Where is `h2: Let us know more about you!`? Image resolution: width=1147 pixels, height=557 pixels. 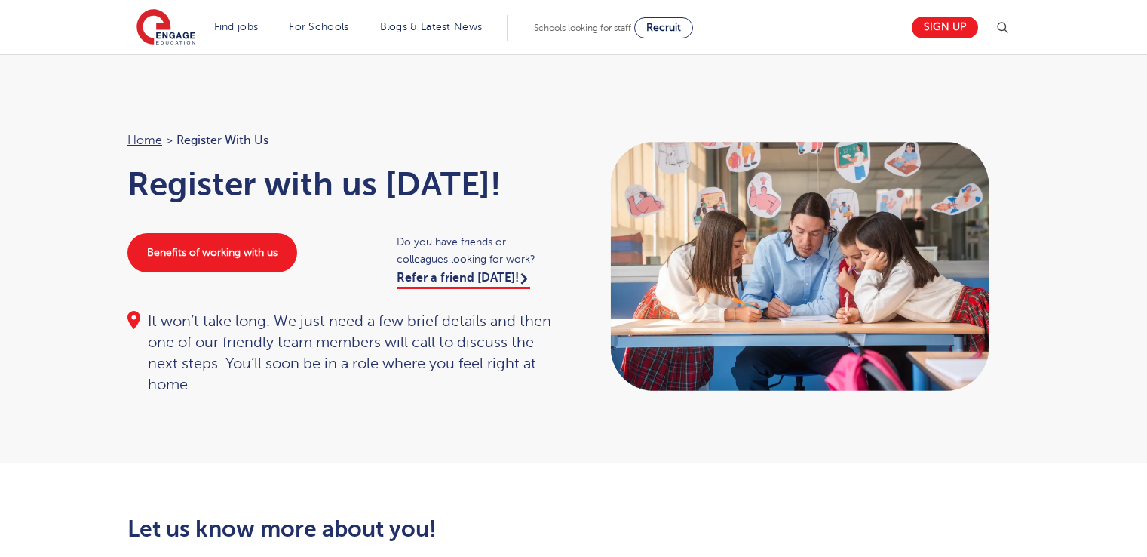
h2: Let us know more about you! is located at coordinates (421, 529).